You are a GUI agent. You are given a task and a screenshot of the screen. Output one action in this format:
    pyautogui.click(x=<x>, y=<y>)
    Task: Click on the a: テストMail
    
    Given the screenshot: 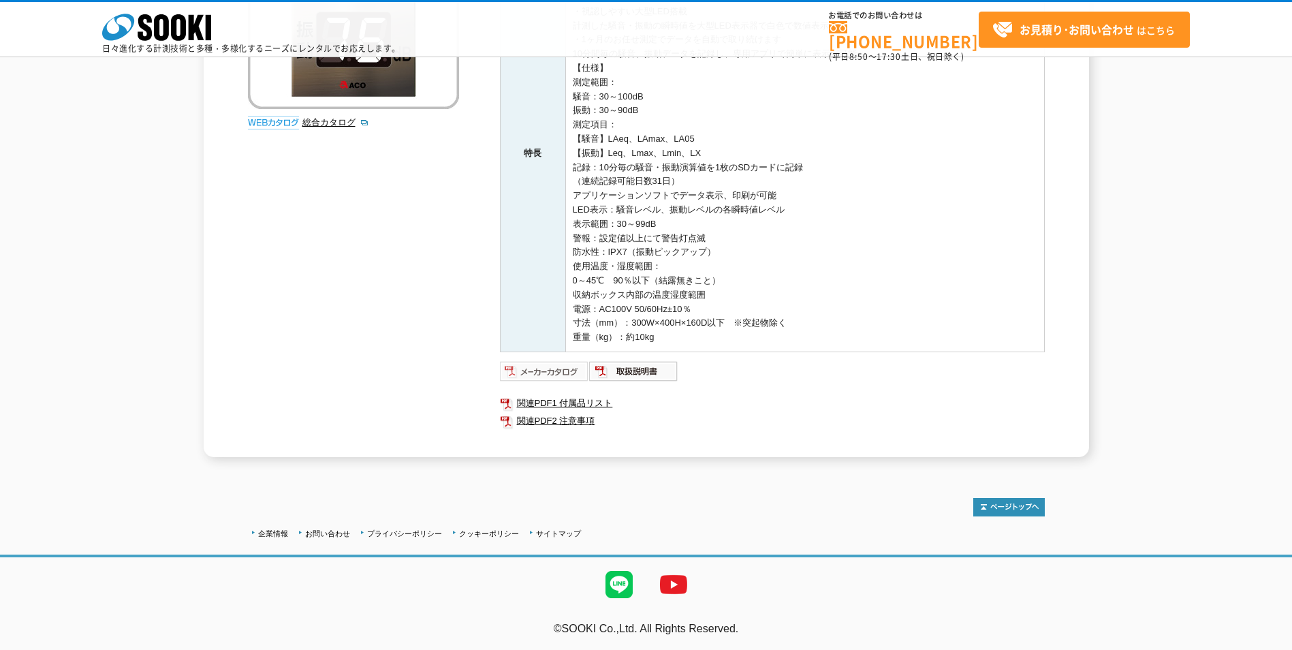 What is the action you would take?
    pyautogui.click(x=1266, y=642)
    